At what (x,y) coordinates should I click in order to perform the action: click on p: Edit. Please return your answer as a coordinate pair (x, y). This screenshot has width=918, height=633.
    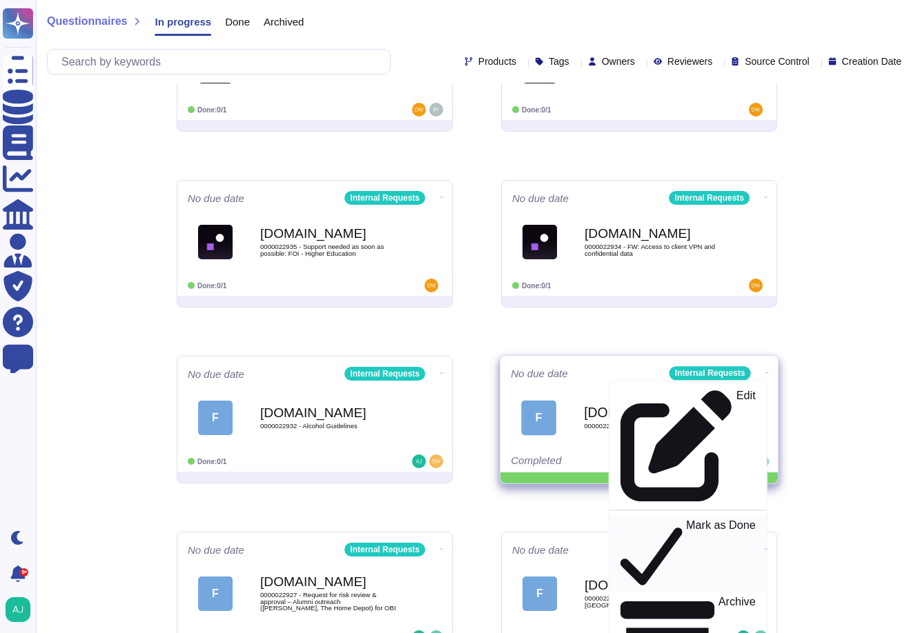
    Looking at the image, I should click on (746, 446).